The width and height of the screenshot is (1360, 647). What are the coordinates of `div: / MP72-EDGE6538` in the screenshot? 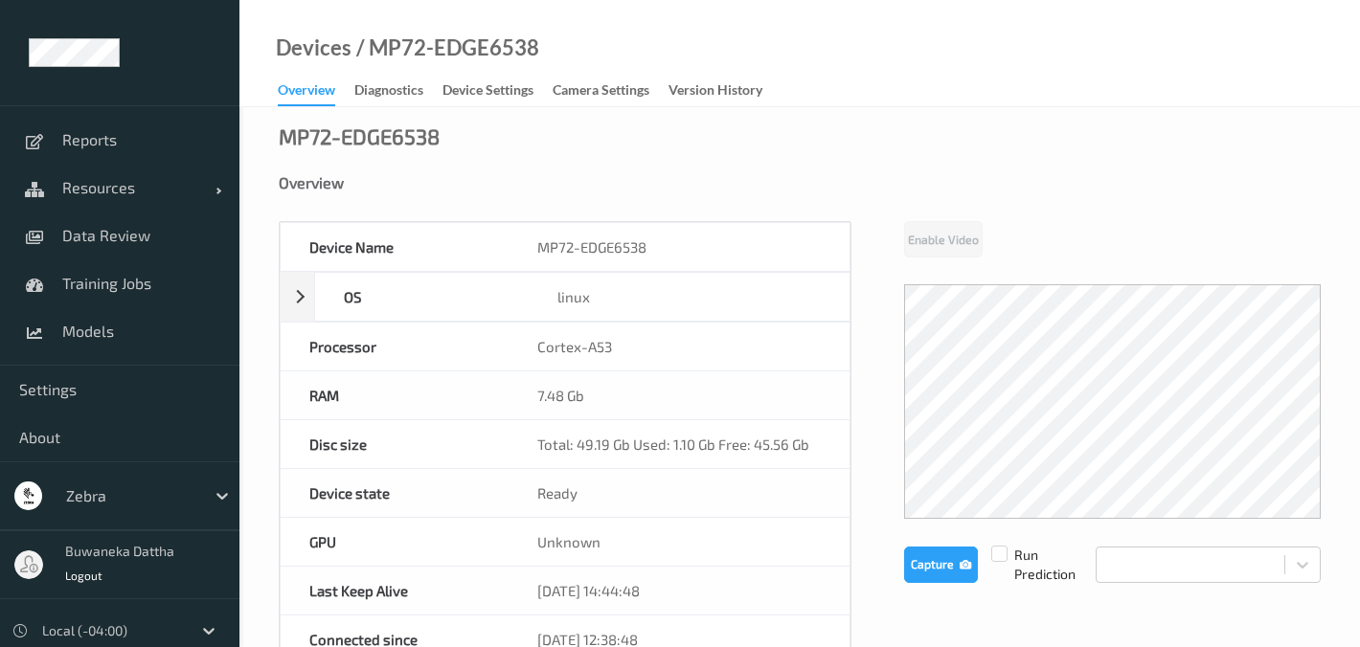 It's located at (445, 48).